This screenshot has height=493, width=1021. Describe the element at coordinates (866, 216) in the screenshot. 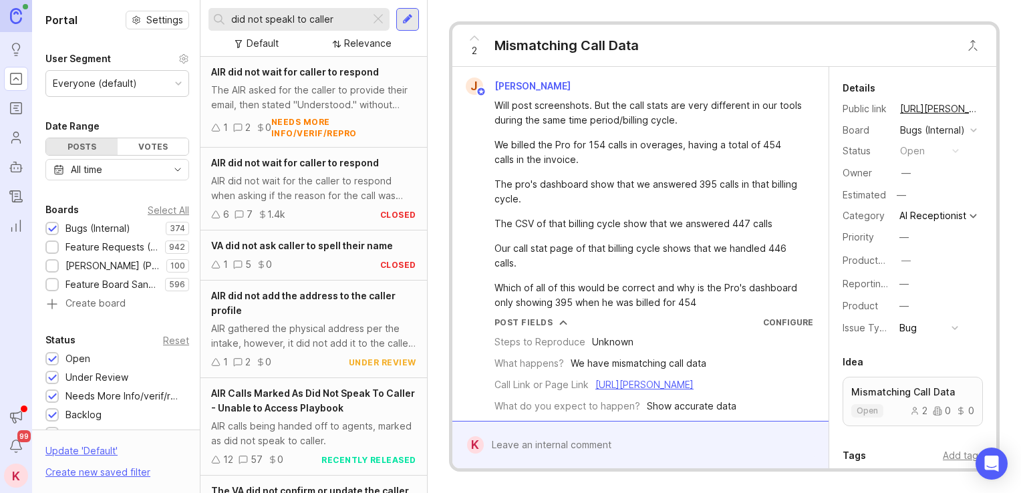

I see `div: Category` at that location.